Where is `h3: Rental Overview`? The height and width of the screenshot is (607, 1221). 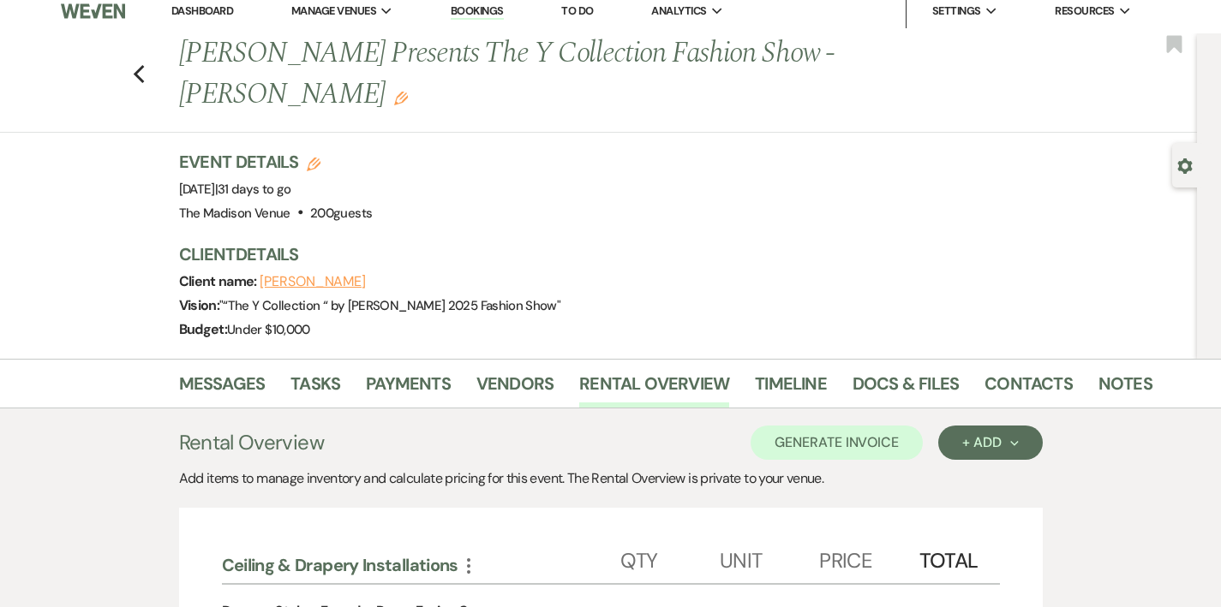
h3: Rental Overview is located at coordinates (251, 443).